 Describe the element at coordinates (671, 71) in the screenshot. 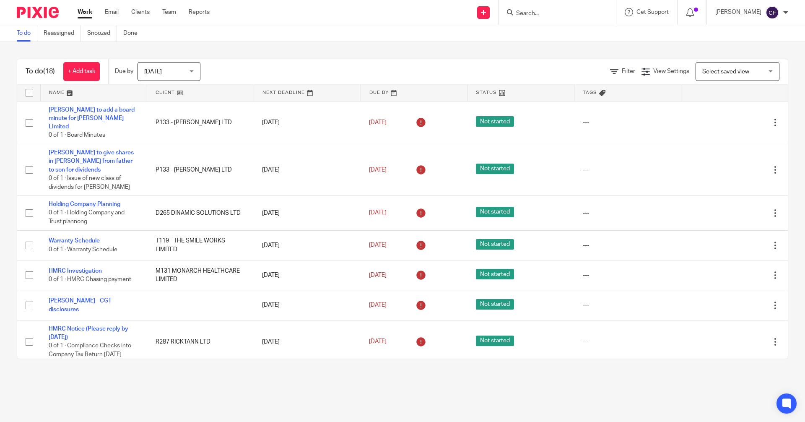

I see `span: View Settings` at that location.